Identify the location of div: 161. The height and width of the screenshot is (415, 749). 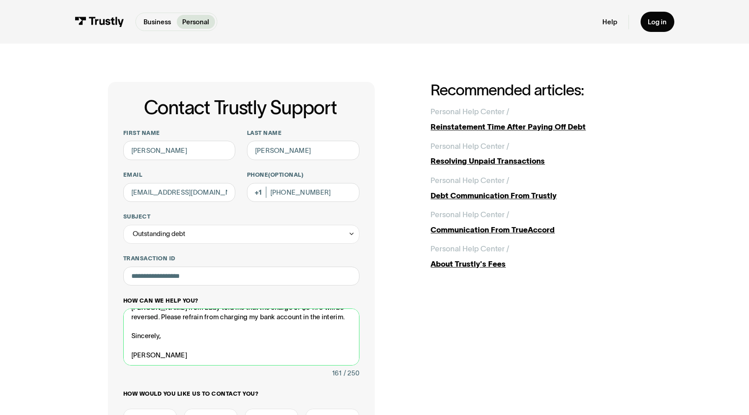
(337, 373).